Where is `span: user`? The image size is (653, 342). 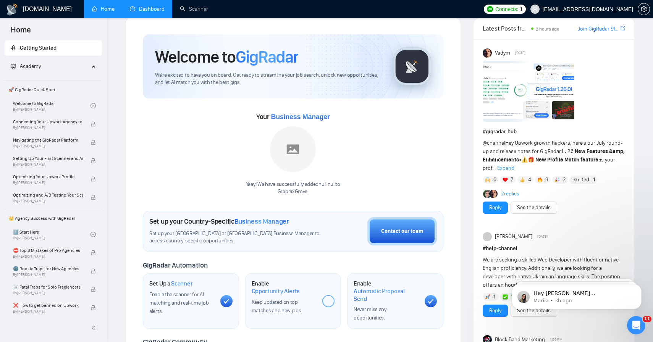
span: user is located at coordinates (535, 9).